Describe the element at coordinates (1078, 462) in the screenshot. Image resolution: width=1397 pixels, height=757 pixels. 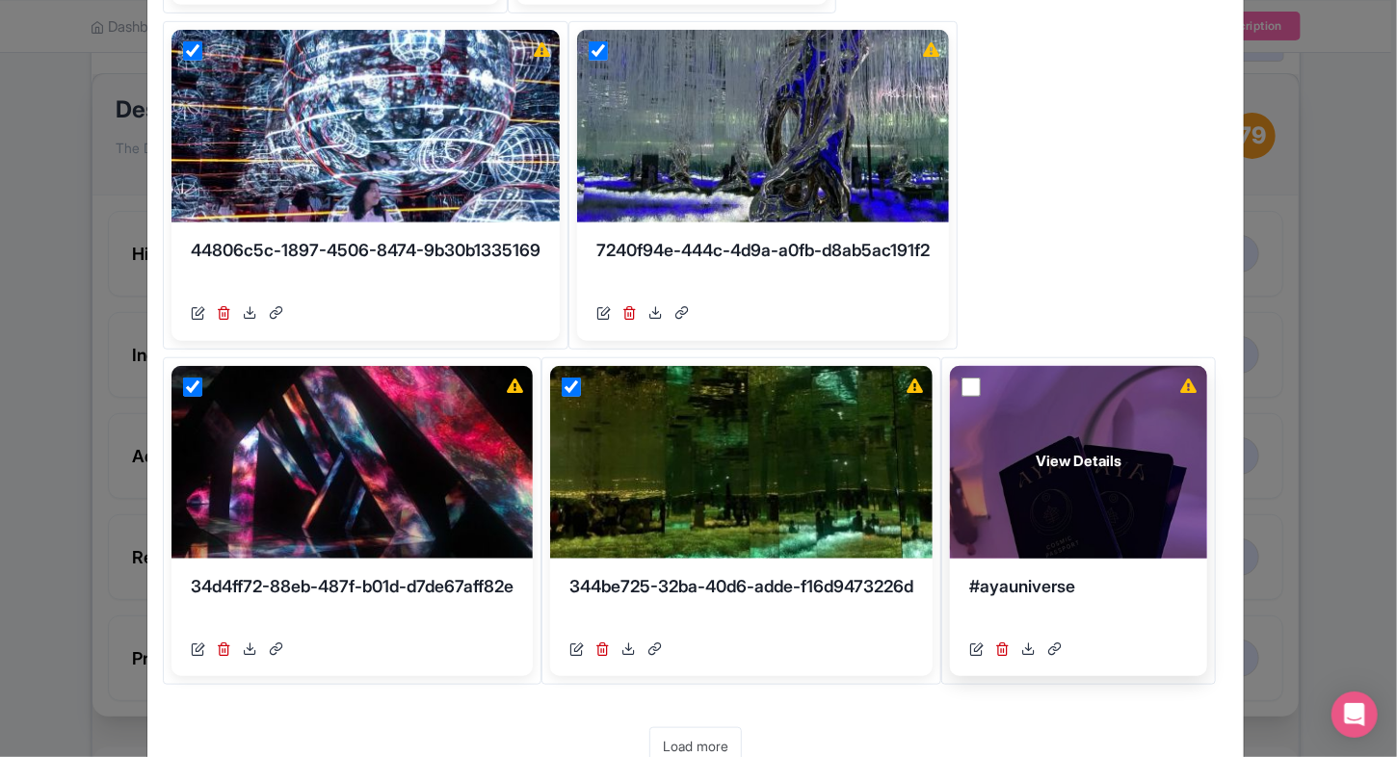
I see `span: View Details` at that location.